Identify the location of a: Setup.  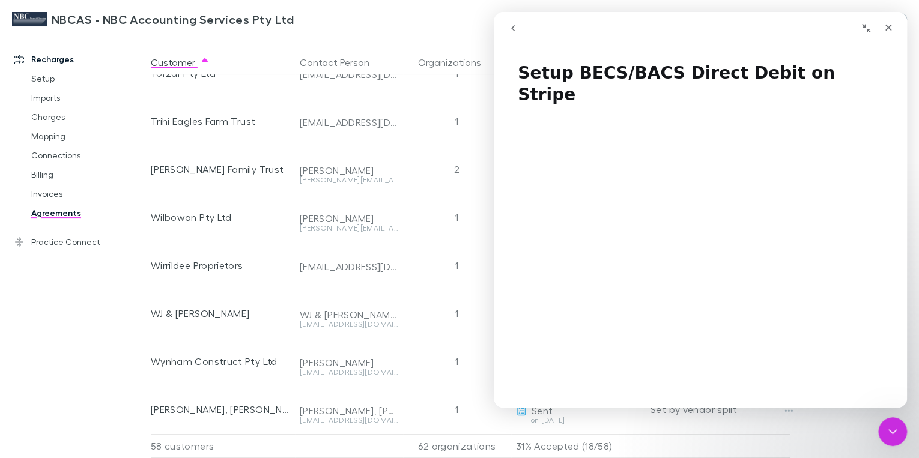
(87, 79).